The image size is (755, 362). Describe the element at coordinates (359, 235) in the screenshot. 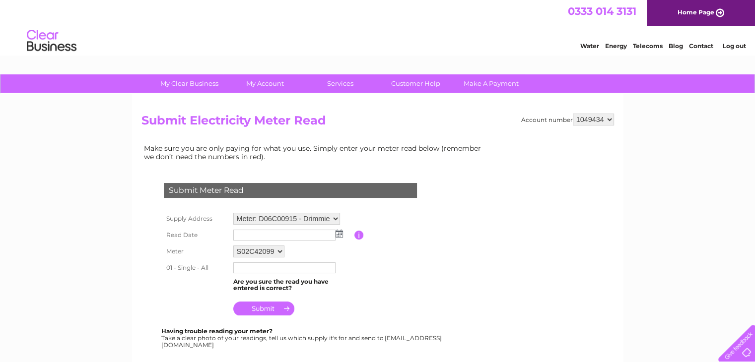

I see `input: Information` at that location.